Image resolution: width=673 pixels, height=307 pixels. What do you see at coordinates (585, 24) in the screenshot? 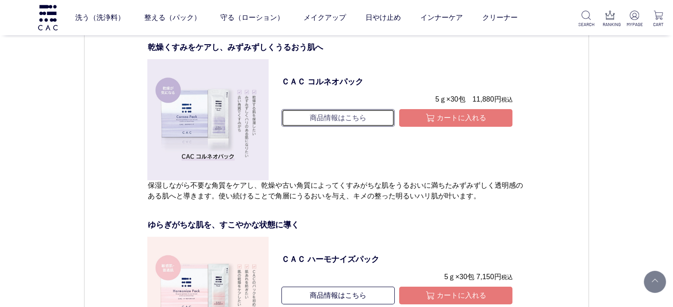
I see `p: SEARCH` at bounding box center [585, 24].